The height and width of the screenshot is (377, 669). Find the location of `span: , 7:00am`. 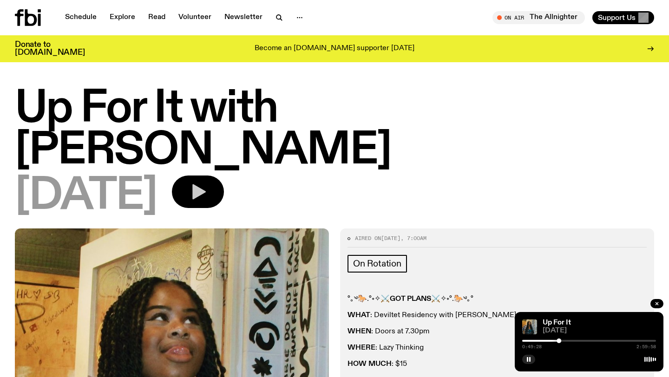

span: , 7:00am is located at coordinates (413, 238).